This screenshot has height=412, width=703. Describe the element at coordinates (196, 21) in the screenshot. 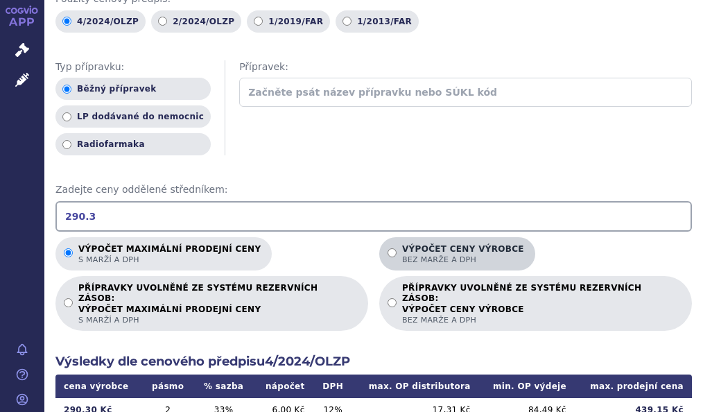

I see `label: 2/2024/OLZP` at that location.